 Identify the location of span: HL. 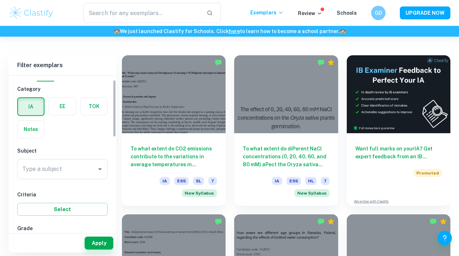
(311, 181).